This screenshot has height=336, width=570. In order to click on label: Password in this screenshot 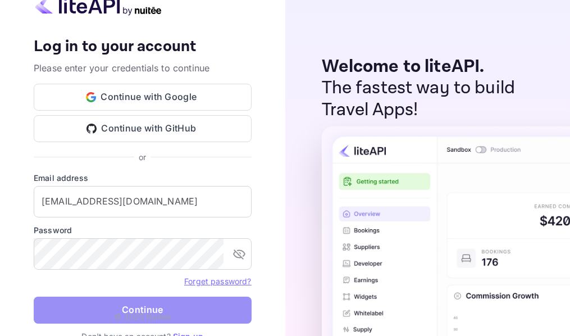, I will do `click(143, 230)`.